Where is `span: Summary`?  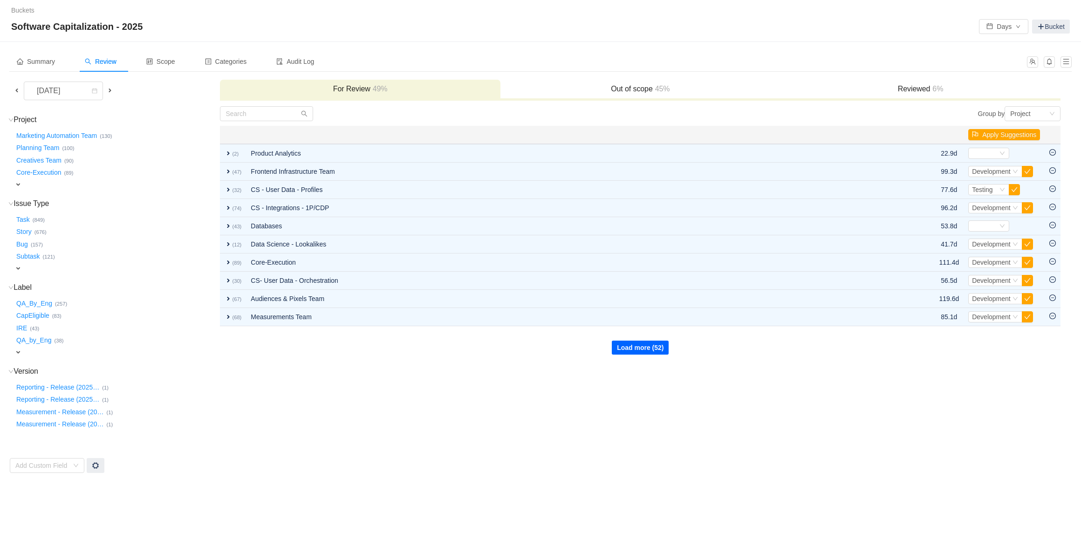 span: Summary is located at coordinates (36, 62).